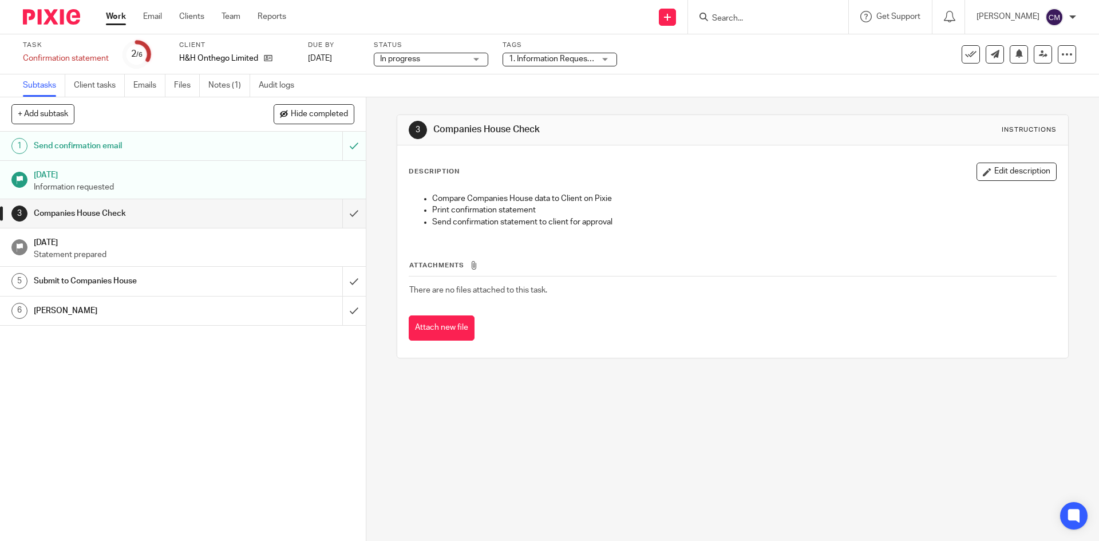 Image resolution: width=1099 pixels, height=541 pixels. I want to click on a: Email, so click(152, 17).